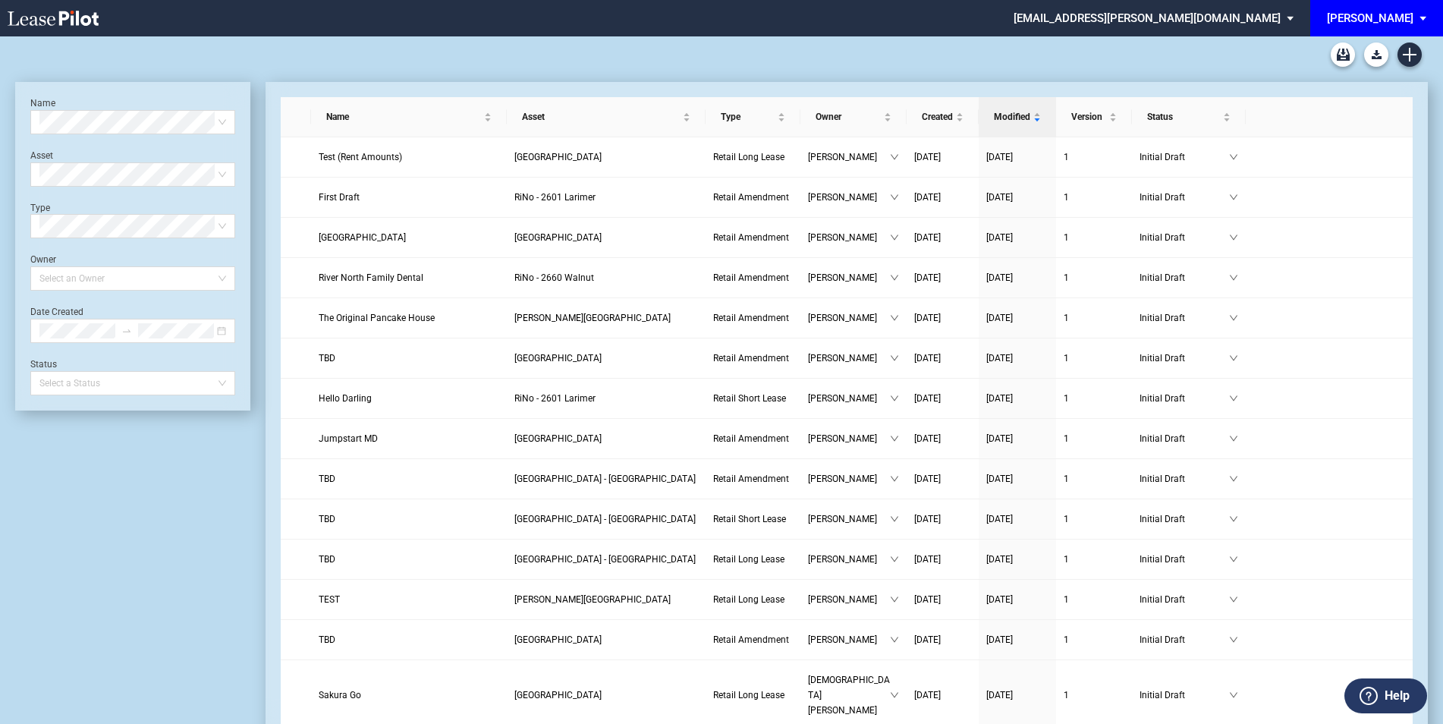  What do you see at coordinates (753, 398) in the screenshot?
I see `a: Retail Short Lease` at bounding box center [753, 398].